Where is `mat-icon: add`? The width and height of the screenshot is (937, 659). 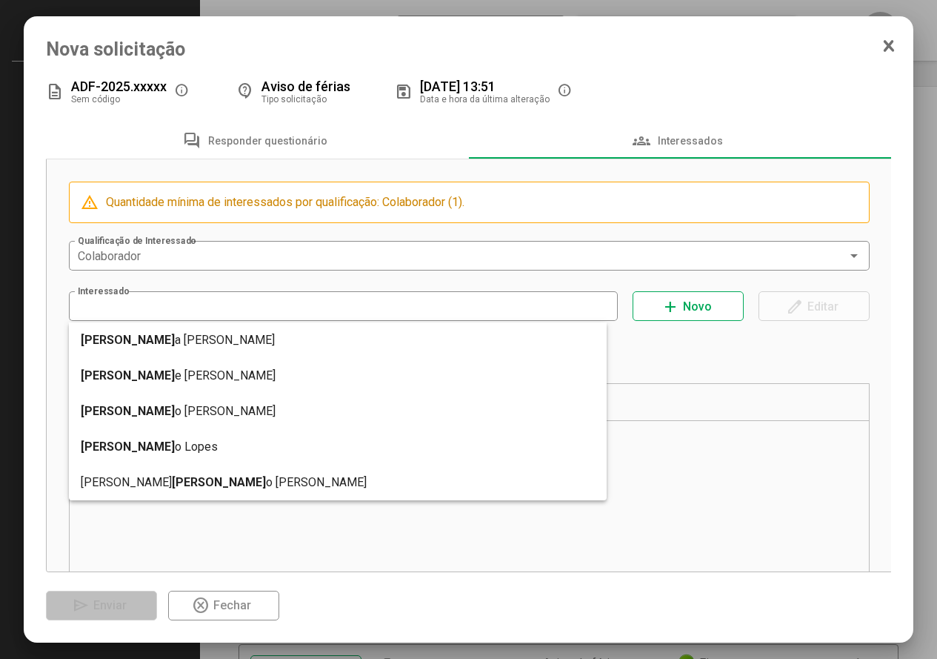
mat-icon: add is located at coordinates (670, 307).